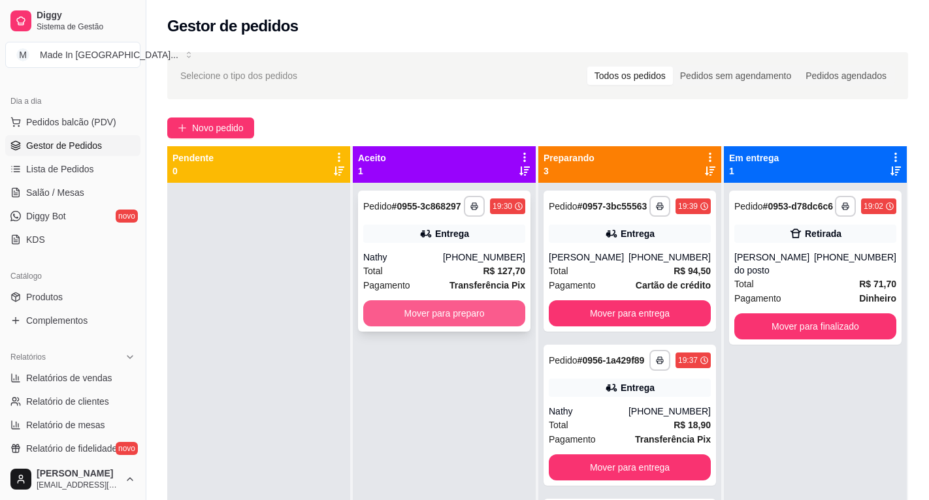  I want to click on span: Sistema de Gestão, so click(86, 27).